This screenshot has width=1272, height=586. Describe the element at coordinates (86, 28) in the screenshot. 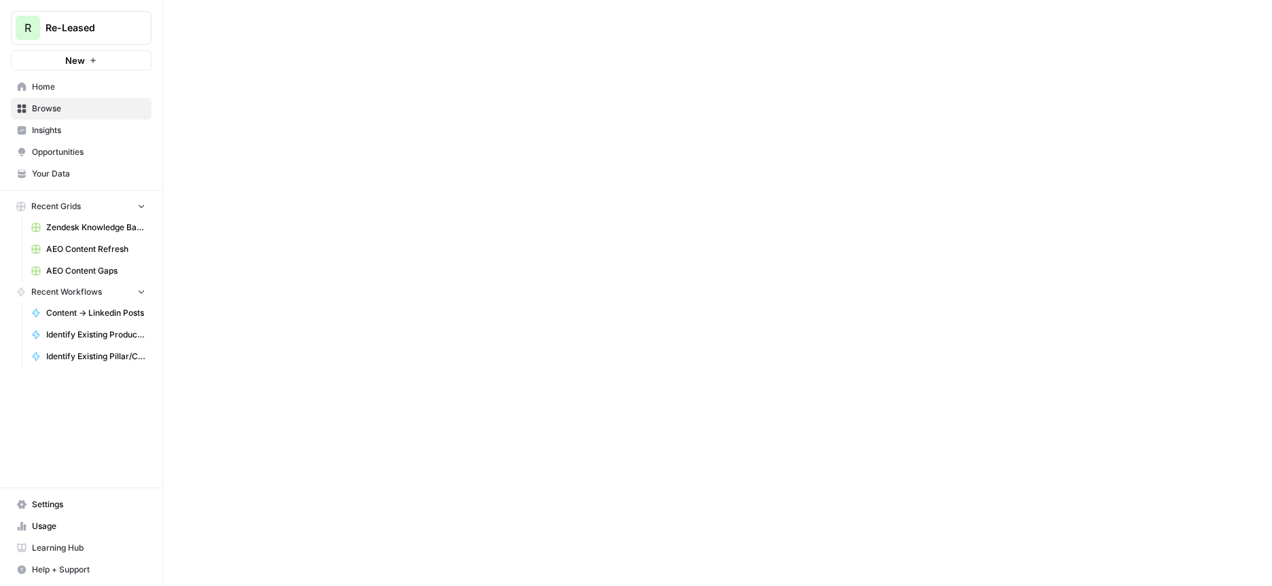

I see `span: Re-Leased` at that location.